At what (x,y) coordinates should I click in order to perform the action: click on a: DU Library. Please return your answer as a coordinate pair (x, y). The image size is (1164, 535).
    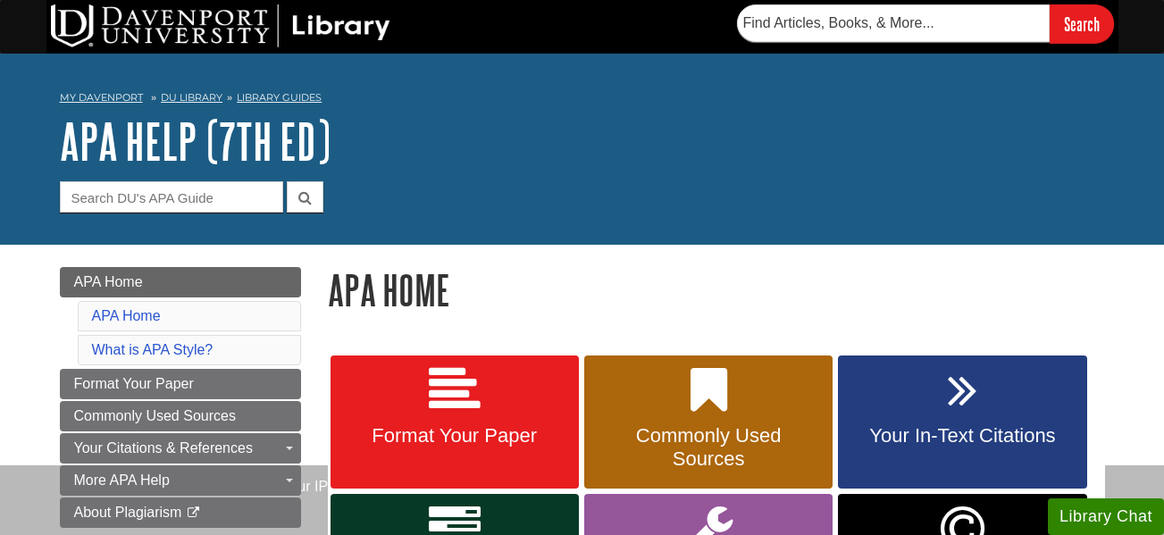
    Looking at the image, I should click on (191, 97).